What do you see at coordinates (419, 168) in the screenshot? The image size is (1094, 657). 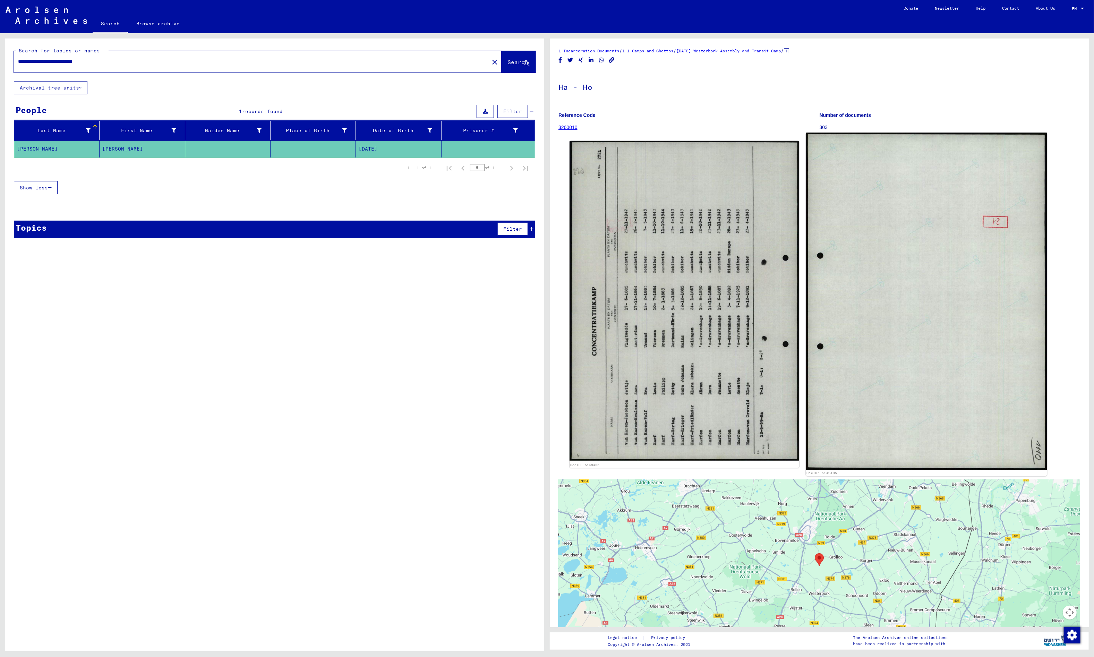 I see `div: 1 – 1 of 1` at bounding box center [419, 168].